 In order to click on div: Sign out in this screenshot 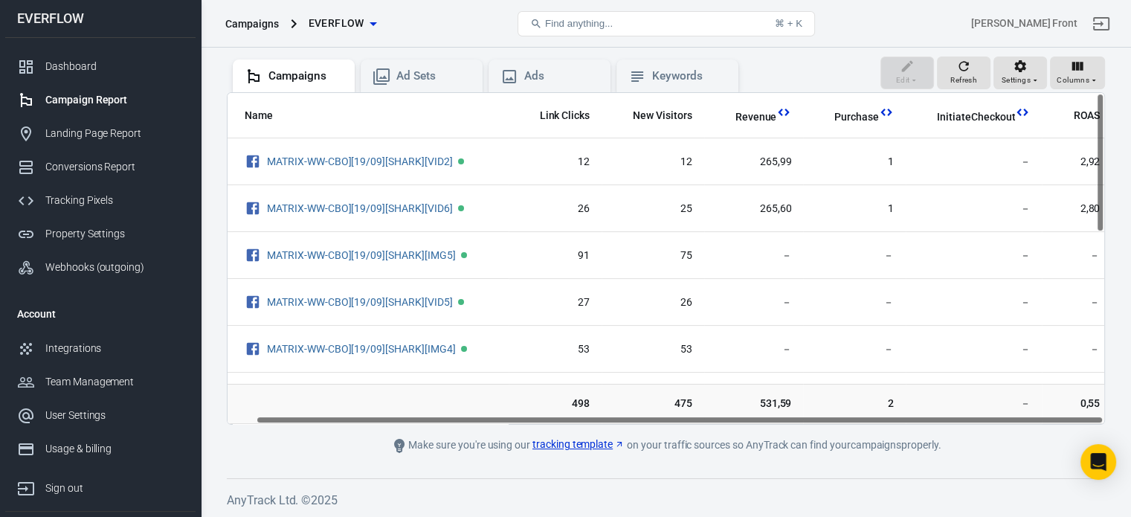, I will do `click(114, 488)`.